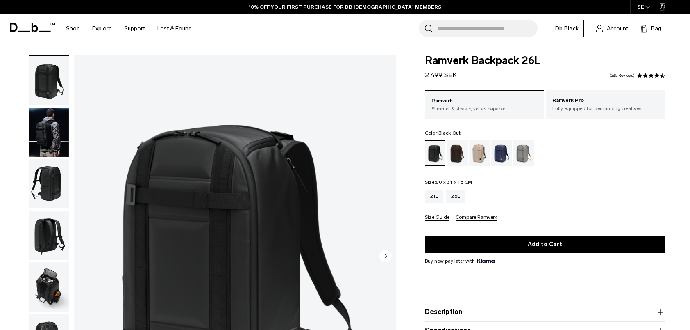  Describe the element at coordinates (545, 244) in the screenshot. I see `button: Add to Cart` at that location.